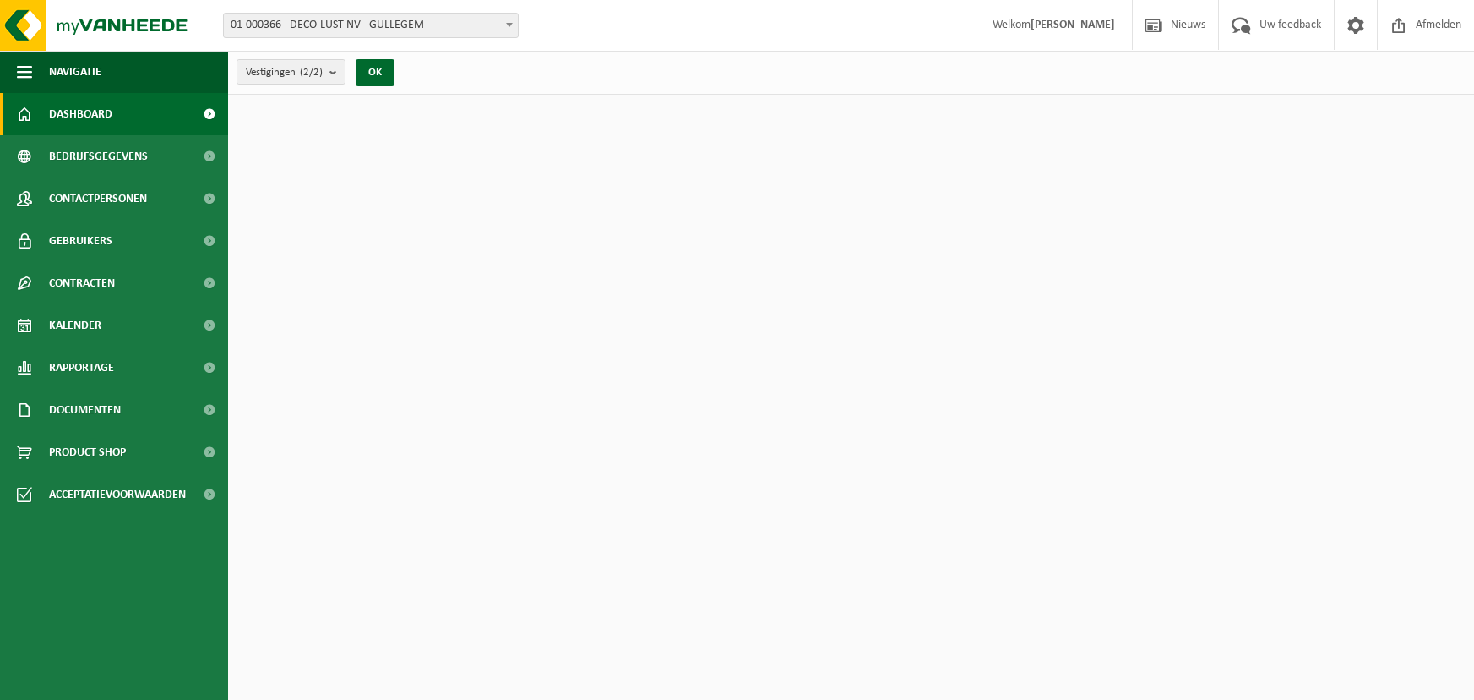 The image size is (1474, 700). I want to click on span: 01-000366 - DECO-LUST NV - GULLEGEM, so click(371, 25).